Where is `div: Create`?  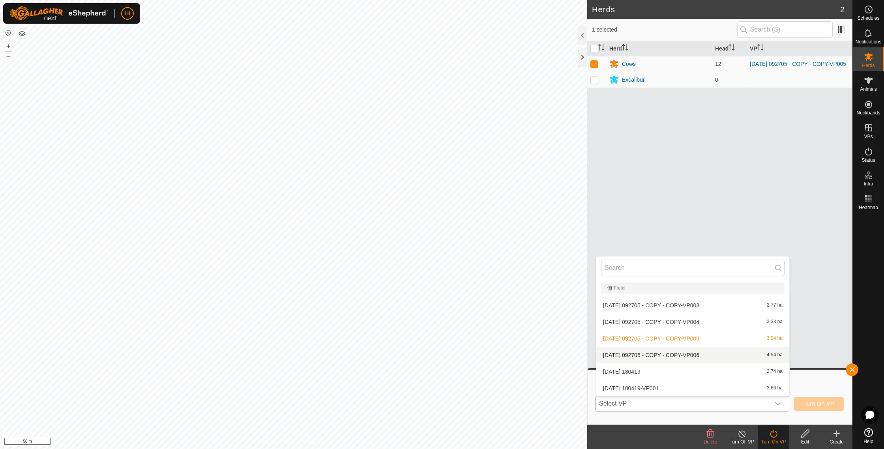 div: Create is located at coordinates (837, 442).